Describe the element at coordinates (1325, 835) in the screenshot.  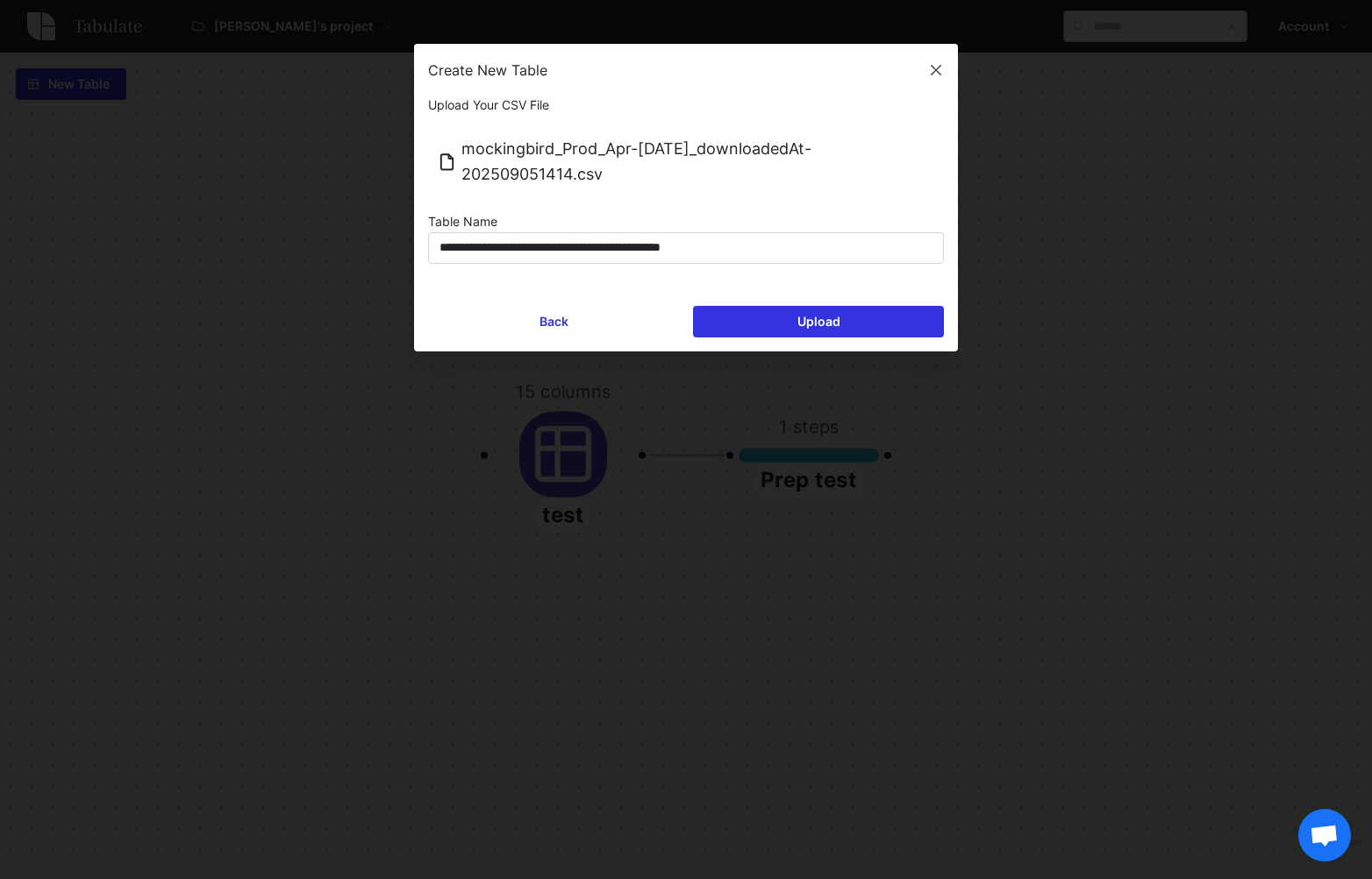
I see `div: Open chat` at that location.